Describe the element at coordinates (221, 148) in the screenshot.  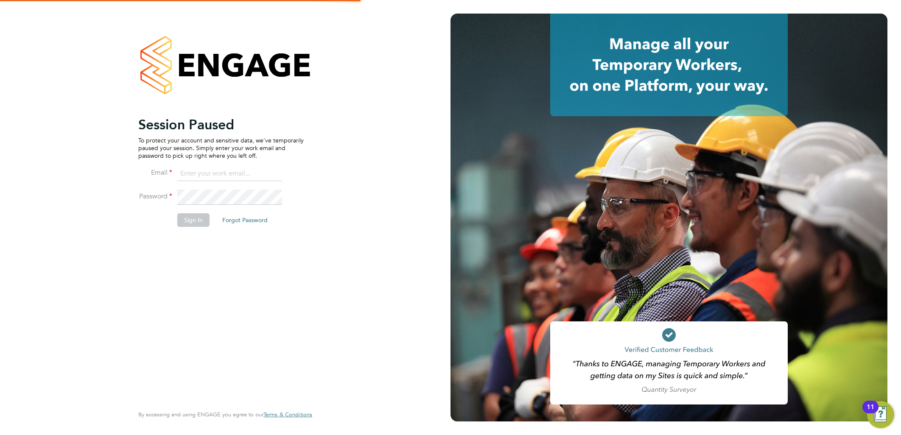
I see `p: To protect your account and sensitive data, we've temporarily paused your session. Simply enter y...` at that location.